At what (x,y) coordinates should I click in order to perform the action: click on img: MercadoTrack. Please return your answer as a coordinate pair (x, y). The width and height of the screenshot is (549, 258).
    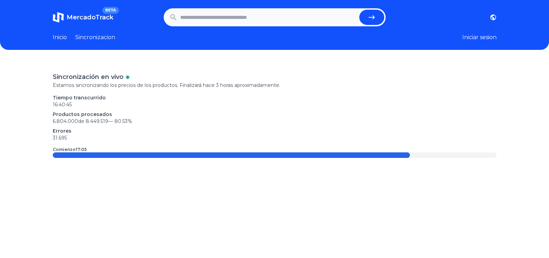
    Looking at the image, I should click on (58, 17).